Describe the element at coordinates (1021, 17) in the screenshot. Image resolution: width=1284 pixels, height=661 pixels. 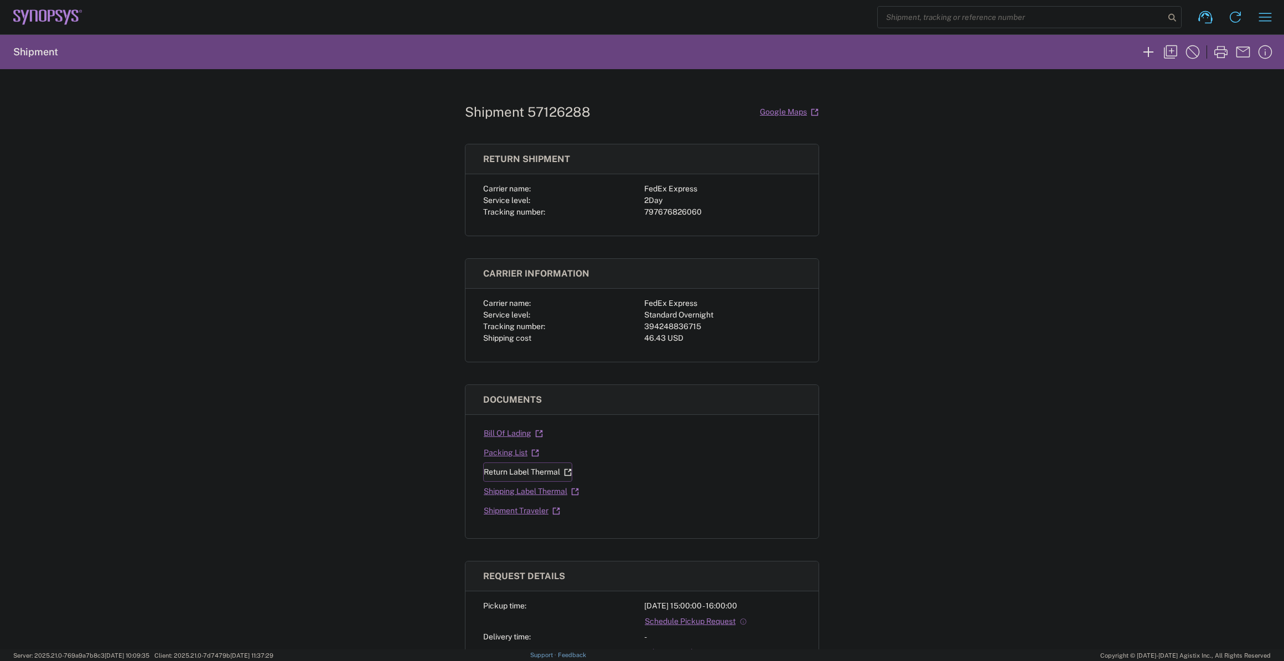
I see `input: Shipment, tracking or reference number` at that location.